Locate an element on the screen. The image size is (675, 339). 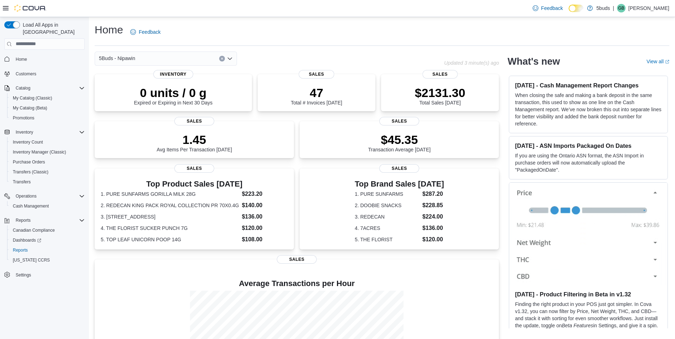
p: 0 units / 0 g is located at coordinates (173, 93).